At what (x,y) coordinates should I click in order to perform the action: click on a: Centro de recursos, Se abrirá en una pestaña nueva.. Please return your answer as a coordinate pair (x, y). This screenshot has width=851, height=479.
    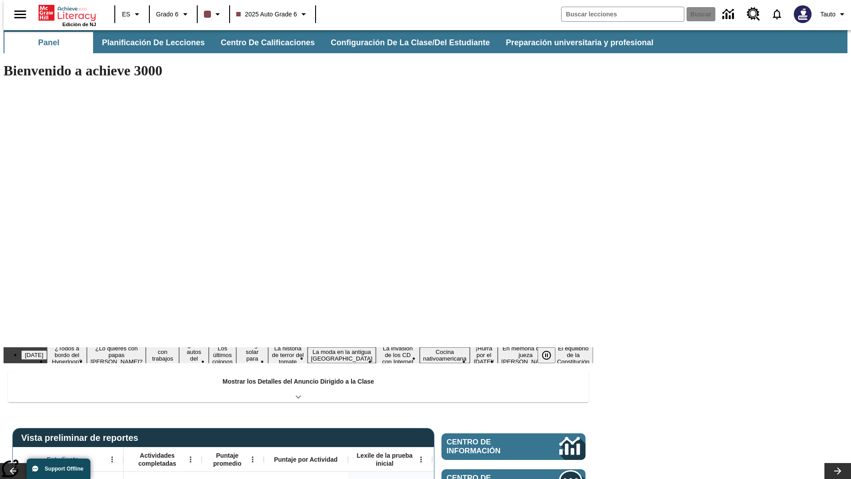
    Looking at the image, I should click on (753, 14).